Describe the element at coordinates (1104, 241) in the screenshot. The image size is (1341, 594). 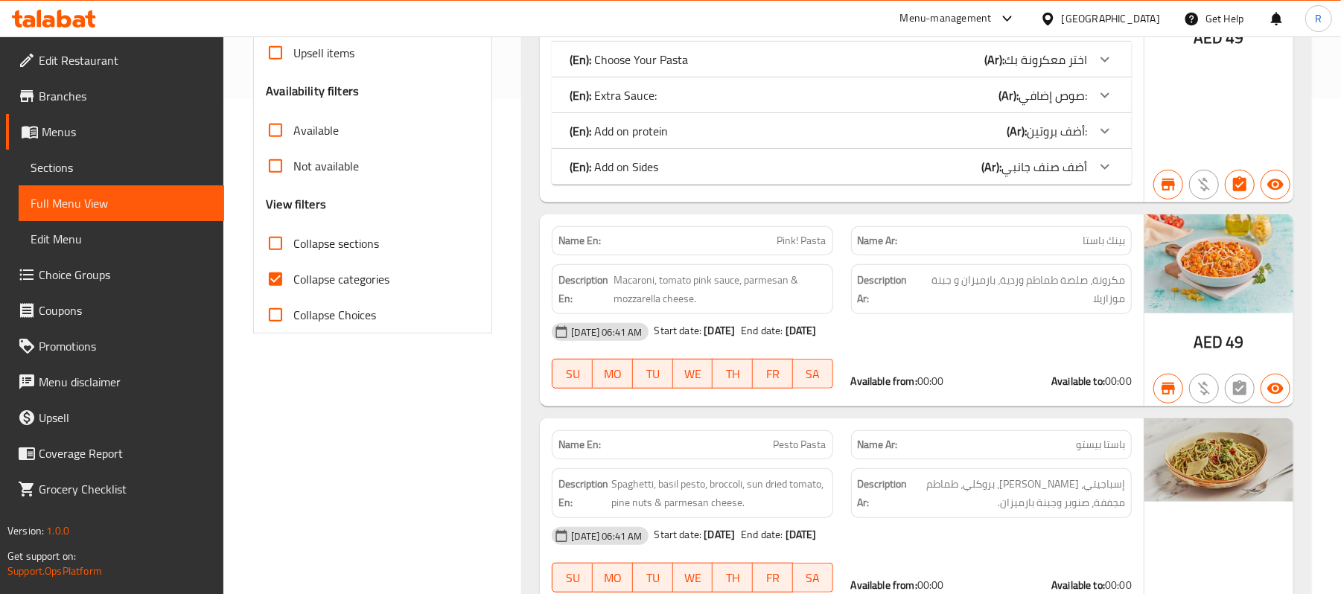
I see `span: بينك باستا` at that location.